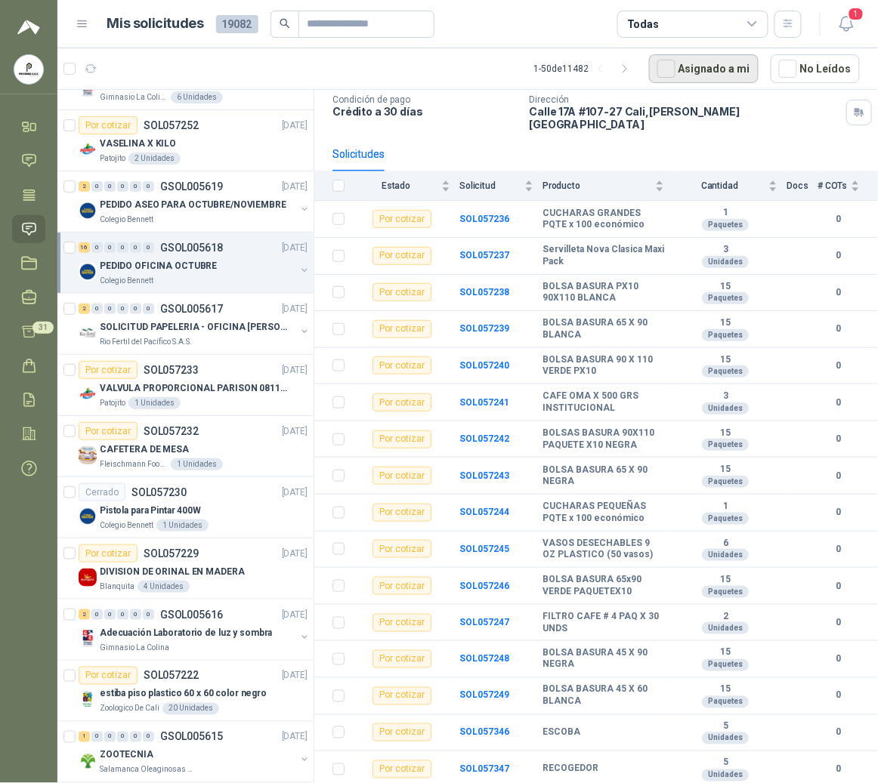 This screenshot has height=783, width=878. Describe the element at coordinates (126, 756) in the screenshot. I see `p: ZOOTECNIA` at that location.